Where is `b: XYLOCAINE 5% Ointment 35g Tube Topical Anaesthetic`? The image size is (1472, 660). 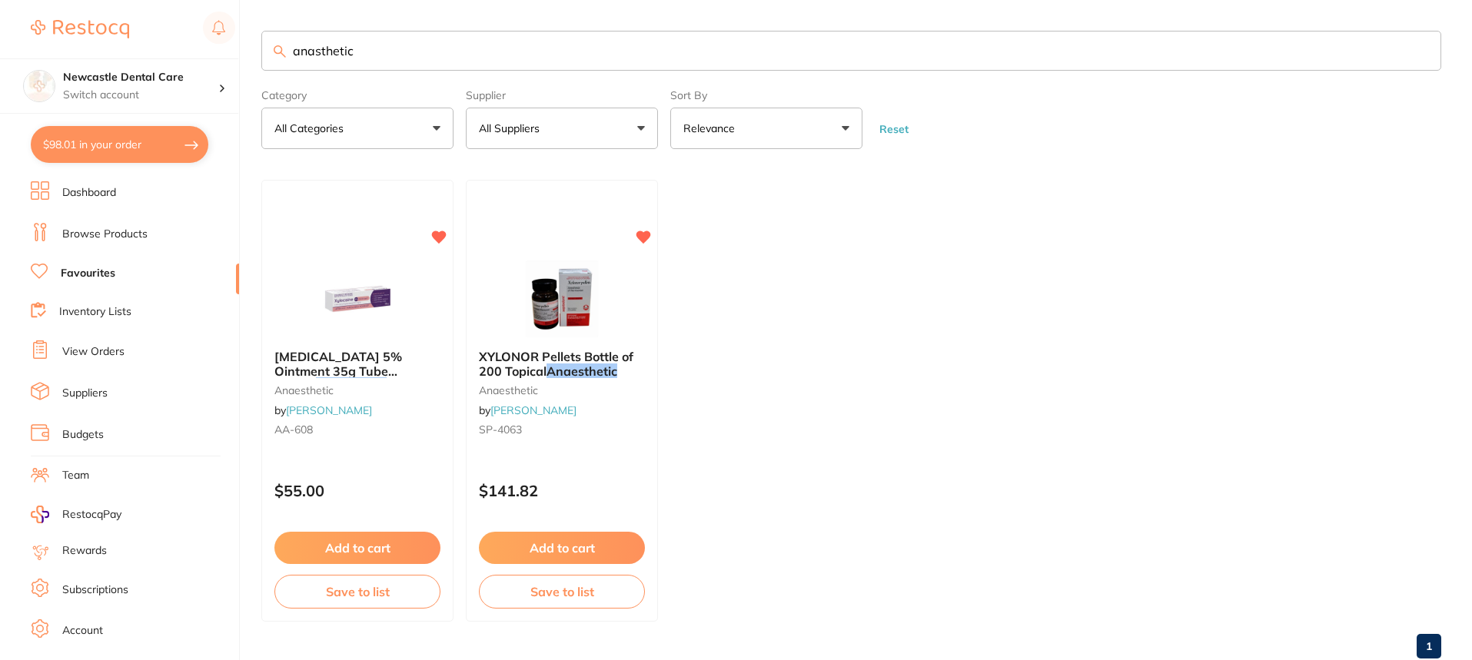
b: XYLOCAINE 5% Ointment 35g Tube Topical Anaesthetic is located at coordinates (357, 364).